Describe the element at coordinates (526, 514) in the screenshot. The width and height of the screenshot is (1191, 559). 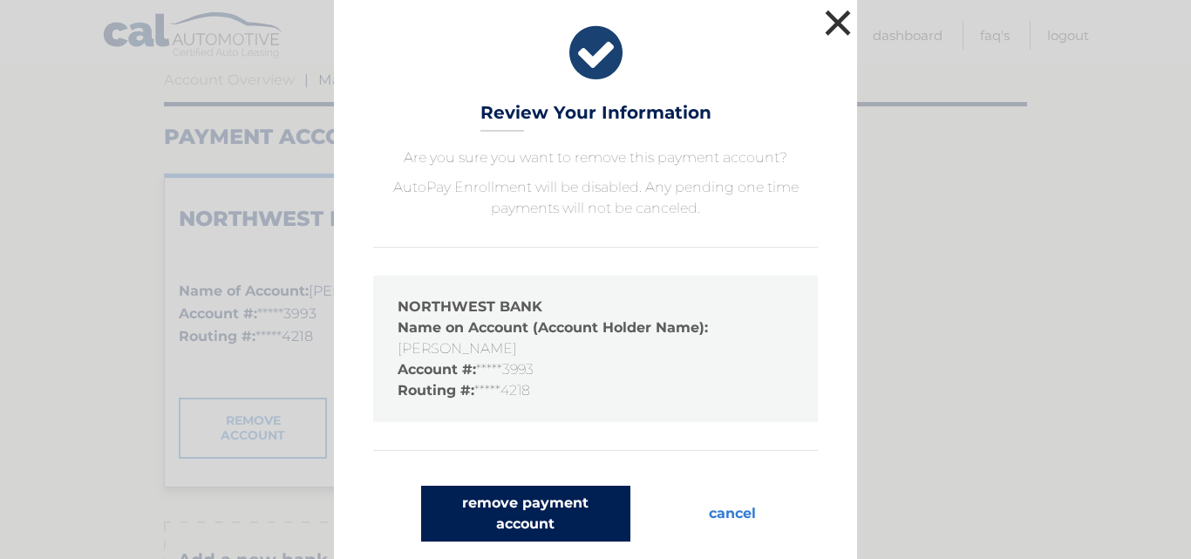
I see `button: remove payment account` at that location.